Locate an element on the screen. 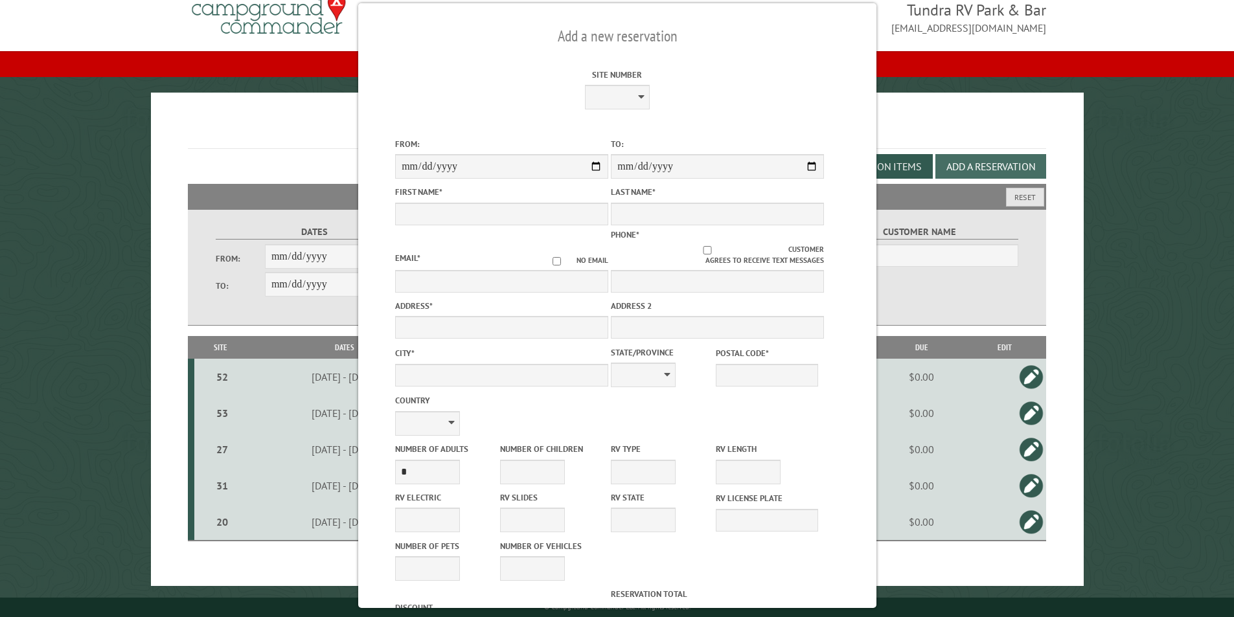  div: 53 is located at coordinates (222, 413).